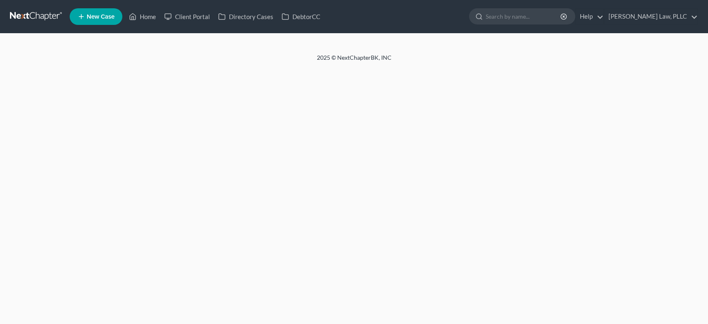 The image size is (708, 324). What do you see at coordinates (301, 17) in the screenshot?
I see `a: DebtorCC` at bounding box center [301, 17].